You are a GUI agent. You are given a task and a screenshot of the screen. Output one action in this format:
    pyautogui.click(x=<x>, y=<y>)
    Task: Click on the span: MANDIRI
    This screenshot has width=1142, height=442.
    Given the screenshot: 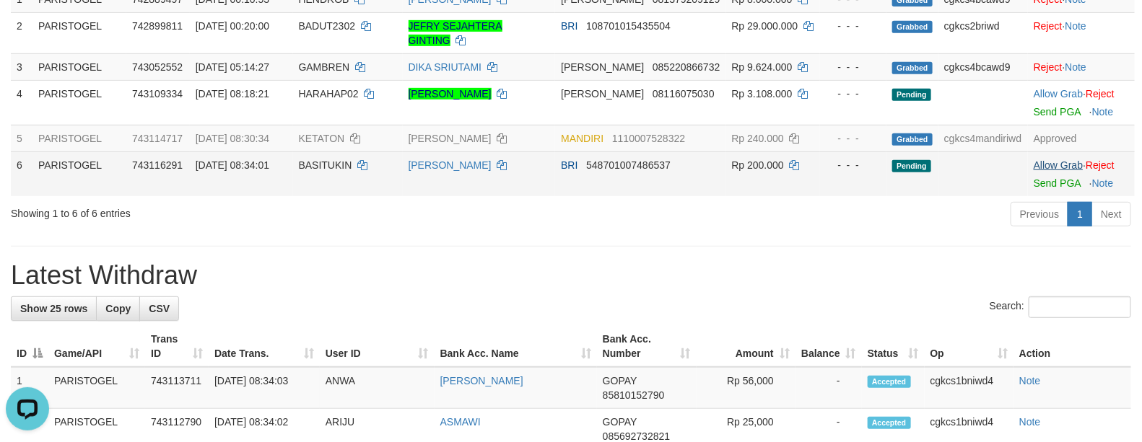 What is the action you would take?
    pyautogui.click(x=582, y=139)
    